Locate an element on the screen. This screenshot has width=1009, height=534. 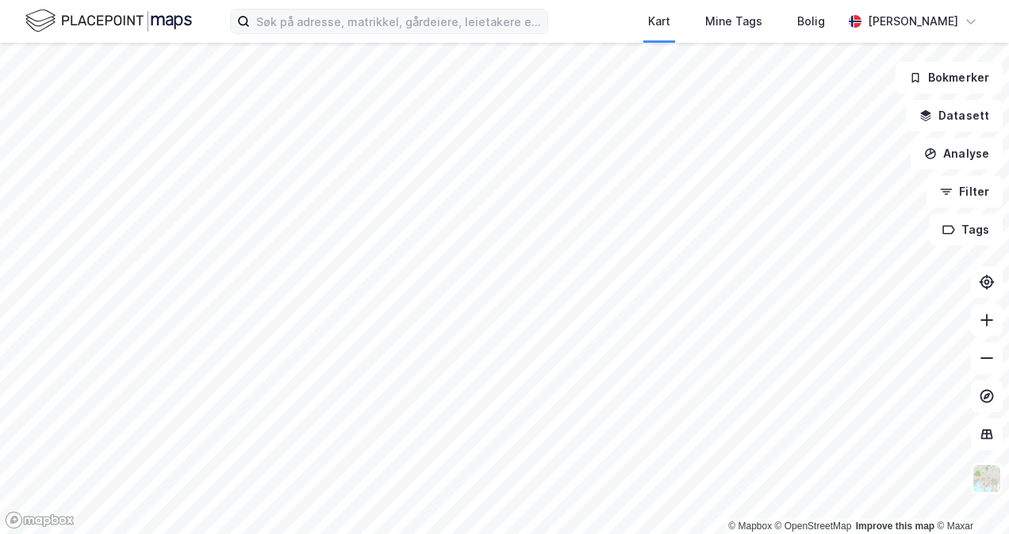
a: Mapbox is located at coordinates (749, 527).